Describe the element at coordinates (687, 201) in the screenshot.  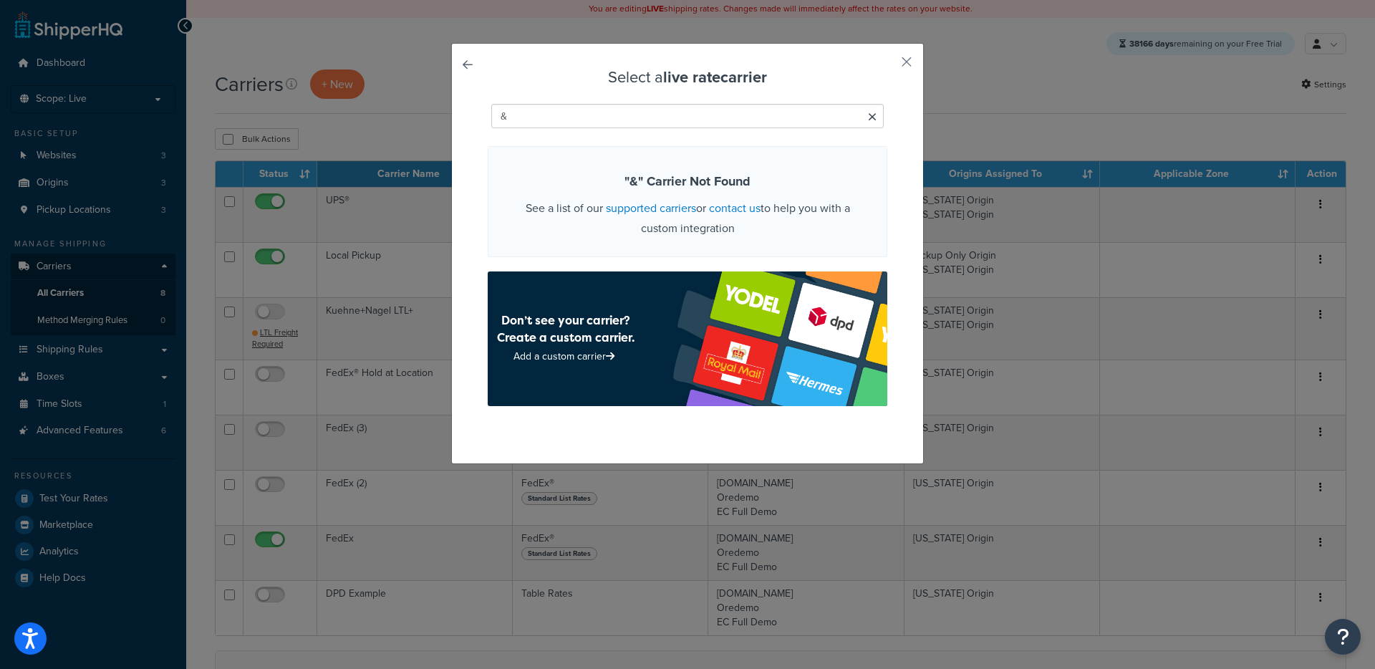
I see `div: See a list of our or to help you with a custom integration` at that location.